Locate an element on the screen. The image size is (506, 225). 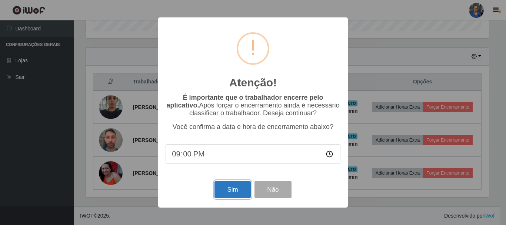
button: Não is located at coordinates (273, 189).